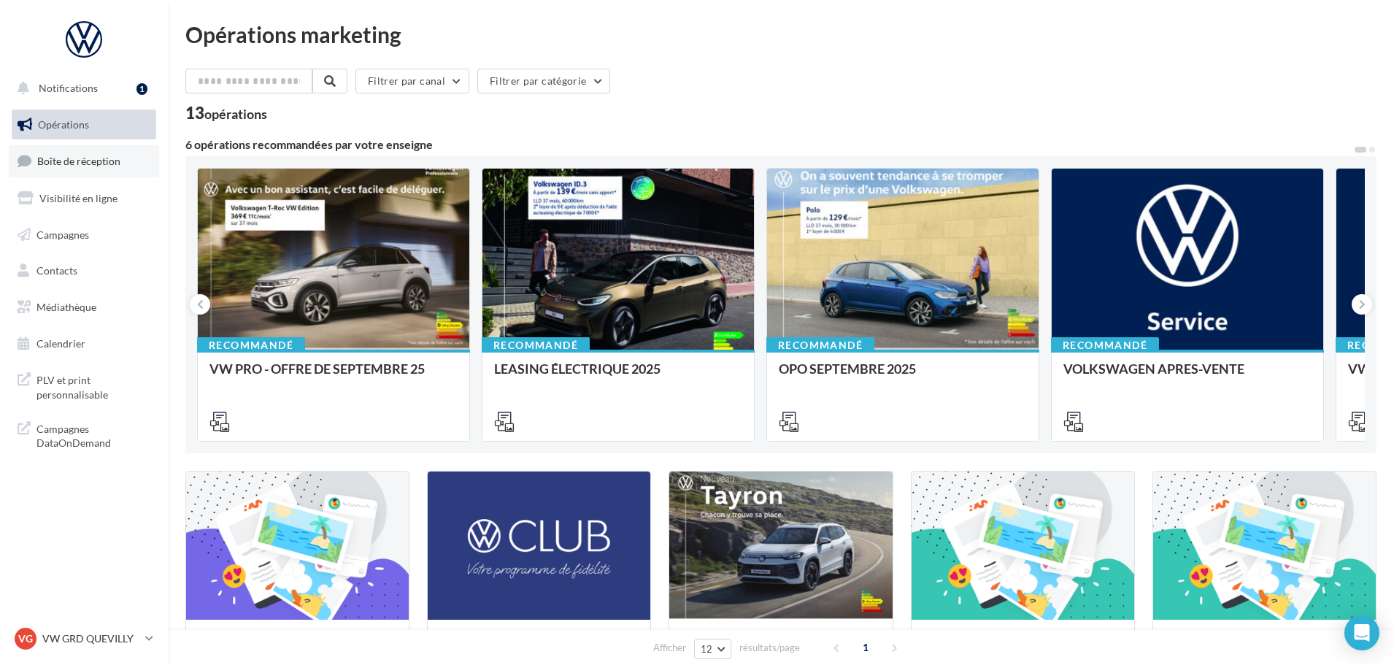  Describe the element at coordinates (84, 344) in the screenshot. I see `a: Calendrier` at that location.